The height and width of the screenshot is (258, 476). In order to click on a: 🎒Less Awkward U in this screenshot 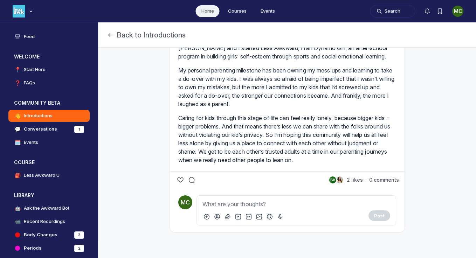, I will do `click(49, 176)`.